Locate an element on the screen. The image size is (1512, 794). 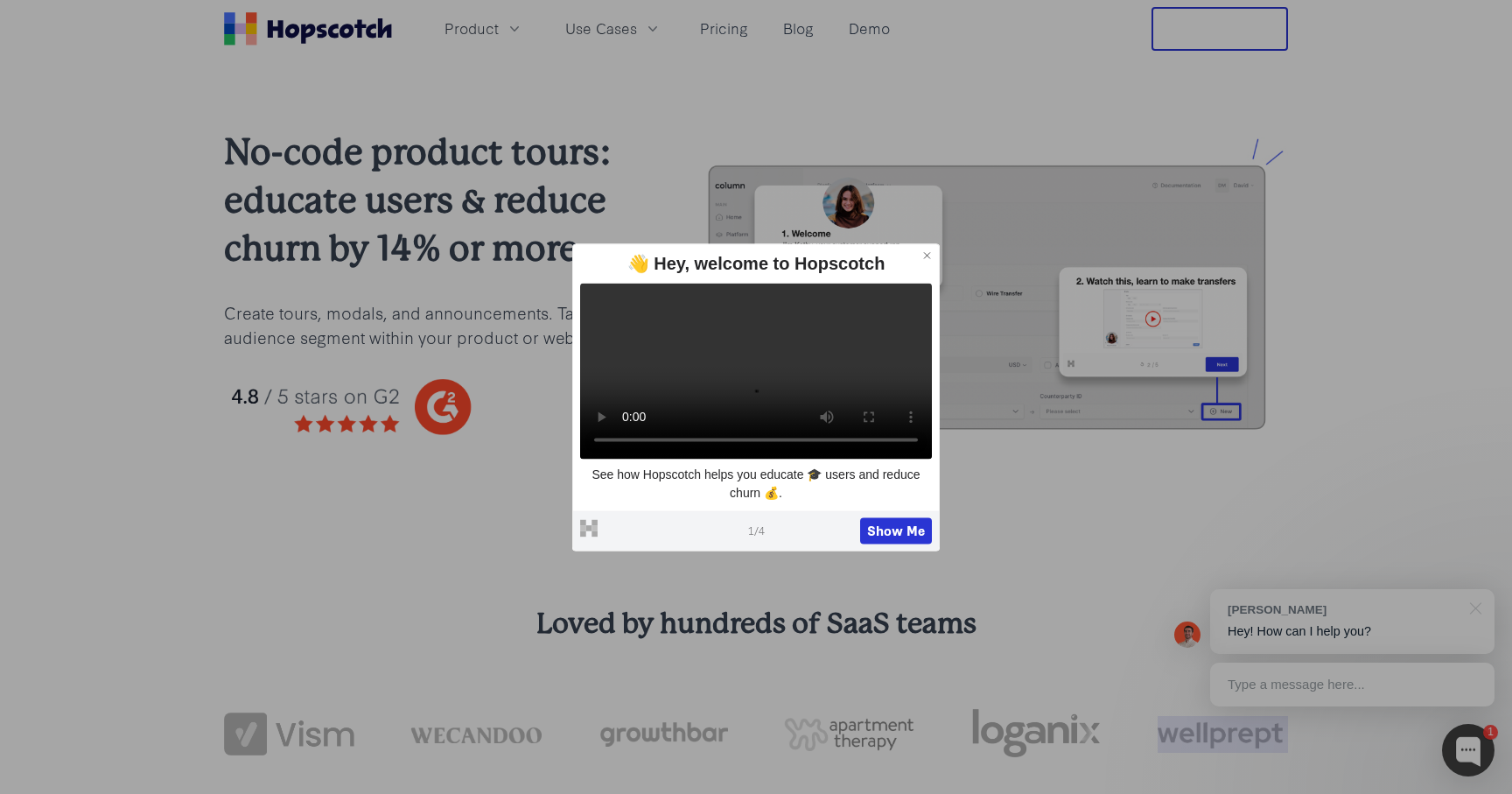
p: Create tours, modals, and announcements. Target any audience segment within your product or website. is located at coordinates (428, 325).